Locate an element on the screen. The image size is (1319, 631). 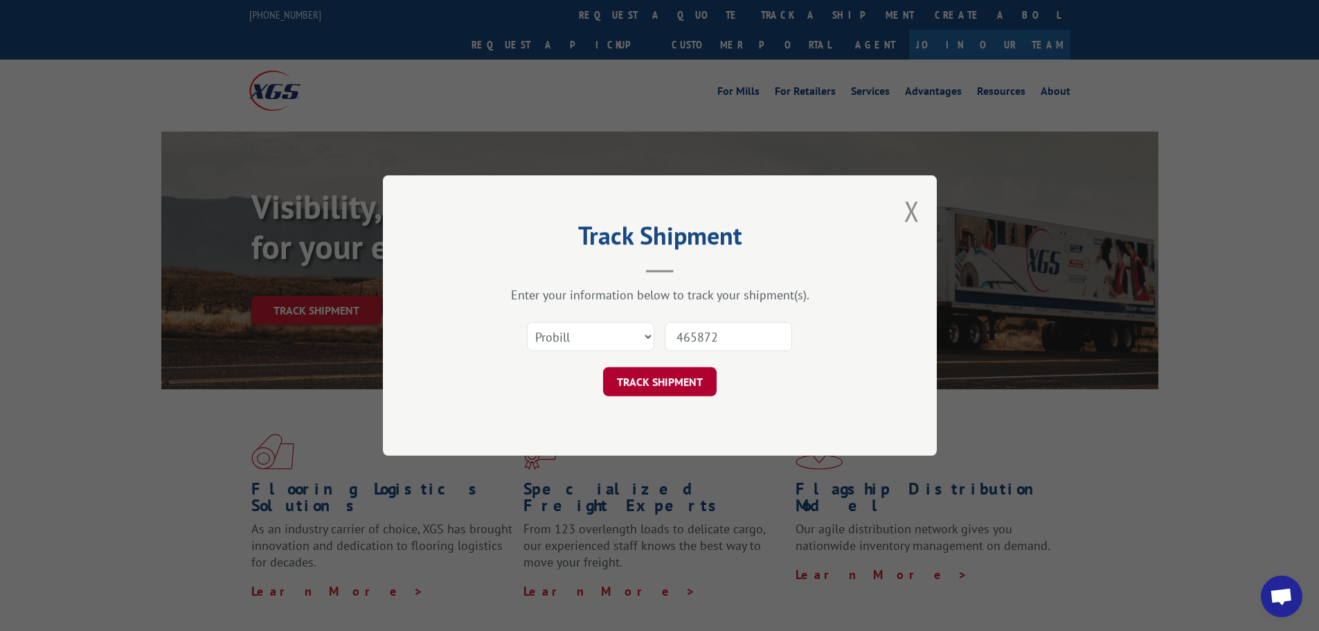
div: Open chat is located at coordinates (1282, 596).